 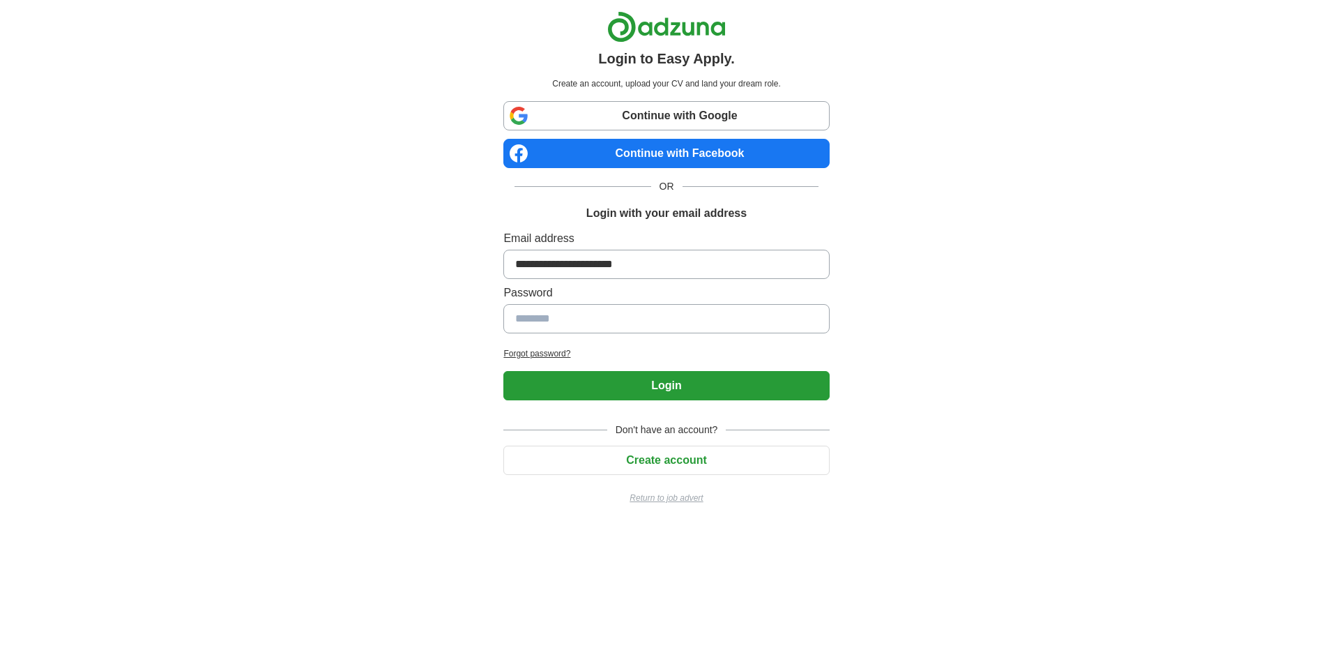 What do you see at coordinates (666, 460) in the screenshot?
I see `button: Create account` at bounding box center [666, 460].